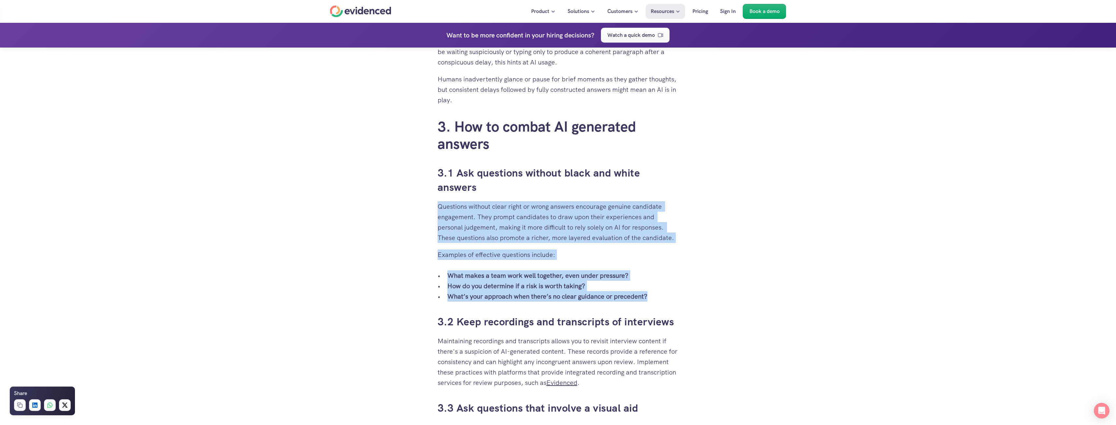  I want to click on a: 3. How to combat AI generated answers, so click(539, 135).